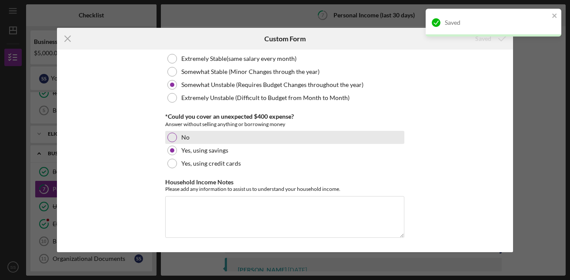 The height and width of the screenshot is (280, 570). Describe the element at coordinates (285, 39) in the screenshot. I see `h6: Custom Form` at that location.